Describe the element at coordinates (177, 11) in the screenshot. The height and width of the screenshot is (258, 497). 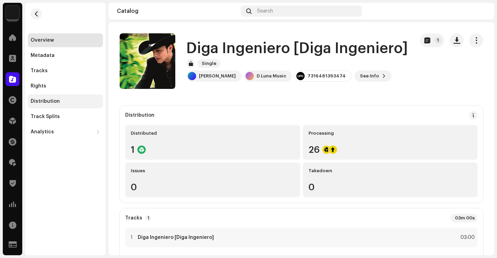
I see `div: Catalog` at that location.